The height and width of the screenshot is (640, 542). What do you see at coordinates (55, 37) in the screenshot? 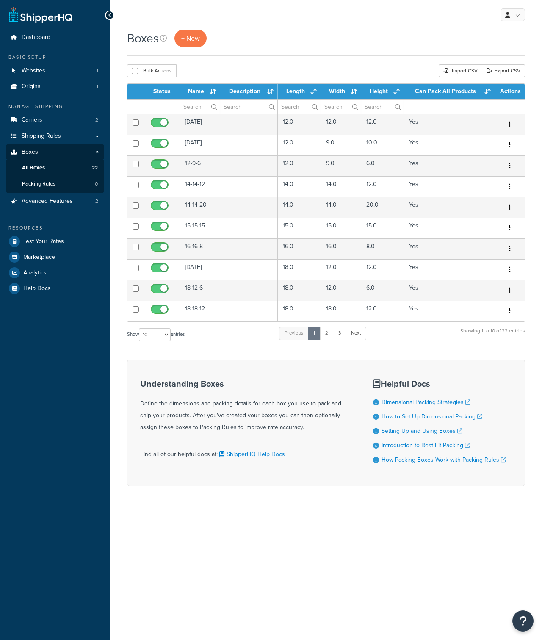
I see `li: Dashboard` at bounding box center [55, 37].